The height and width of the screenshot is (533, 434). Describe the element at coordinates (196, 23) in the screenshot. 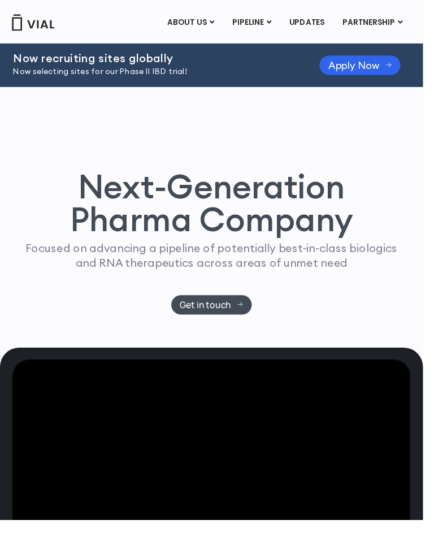

I see `a: ABOUT USMenu Toggle` at that location.